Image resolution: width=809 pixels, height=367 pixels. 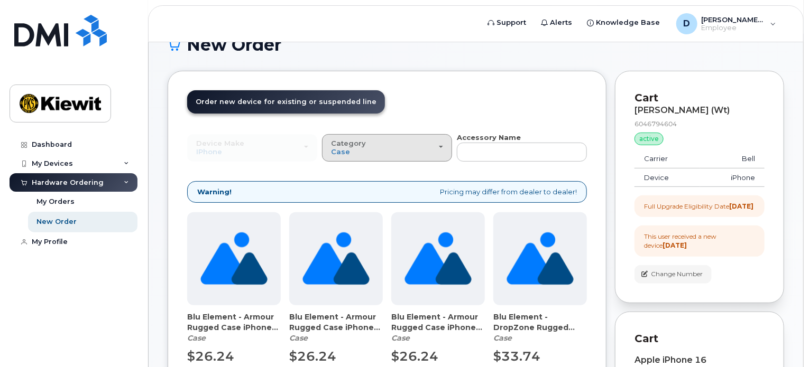 What do you see at coordinates (667, 159) in the screenshot?
I see `td: Carrier` at bounding box center [667, 159].